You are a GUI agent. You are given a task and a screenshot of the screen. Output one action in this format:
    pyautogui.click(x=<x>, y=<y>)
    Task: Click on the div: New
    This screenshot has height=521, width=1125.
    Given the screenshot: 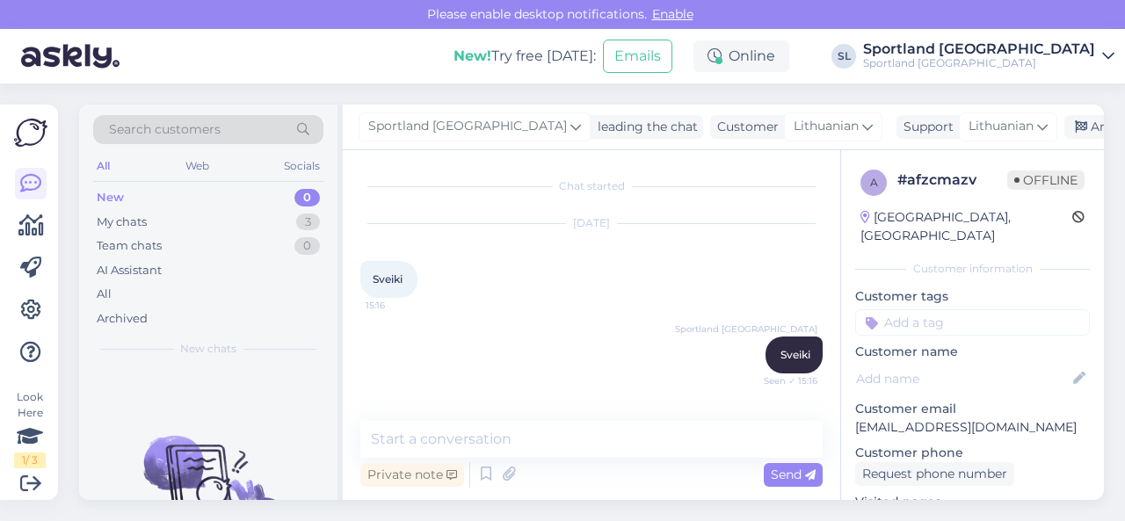 What is the action you would take?
    pyautogui.click(x=110, y=198)
    